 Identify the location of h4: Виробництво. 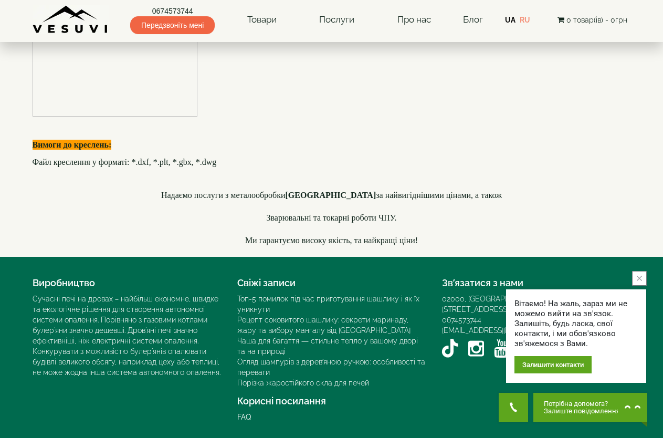
(127, 283).